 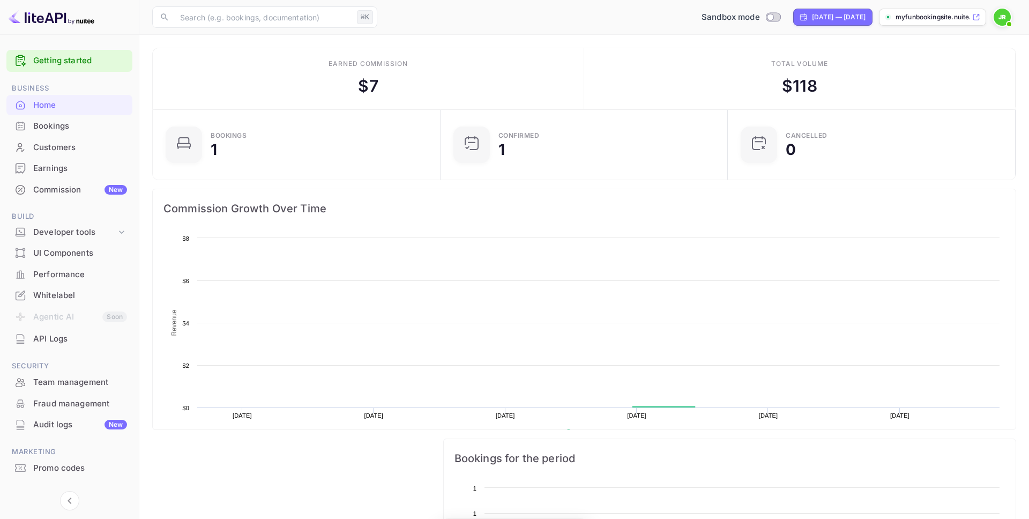 I want to click on a: Performance, so click(x=69, y=274).